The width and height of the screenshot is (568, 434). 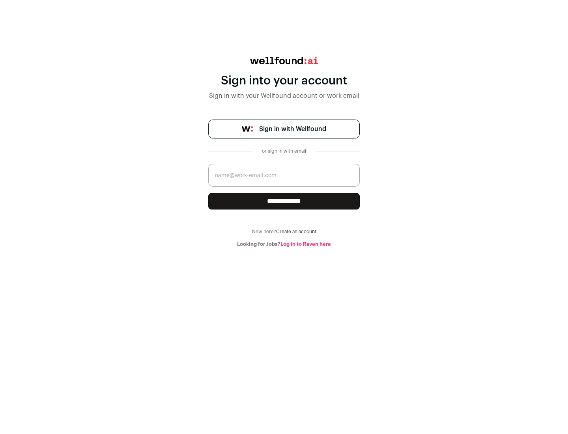 I want to click on div: Sign in with your Wellfound account or work email, so click(x=284, y=96).